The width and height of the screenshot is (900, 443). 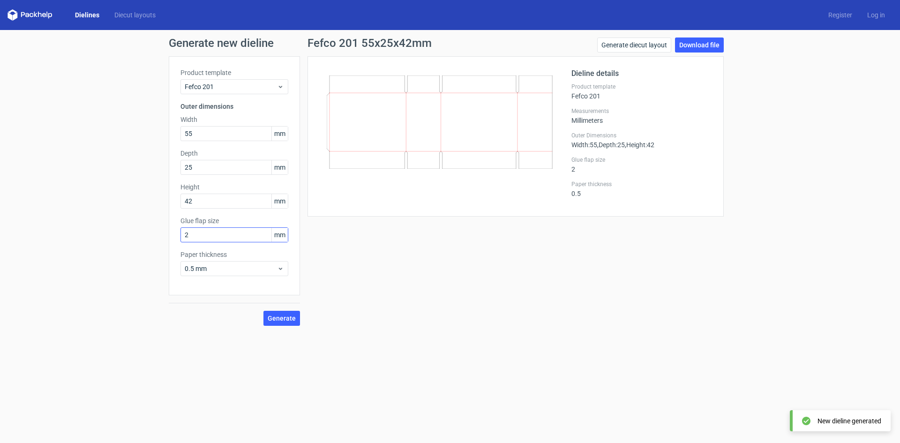 I want to click on button: Generate, so click(x=282, y=318).